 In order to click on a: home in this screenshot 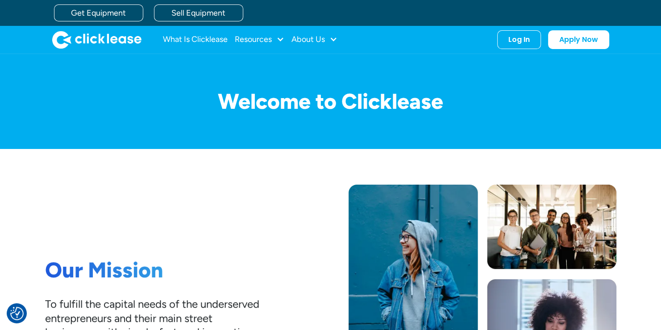, I will do `click(97, 40)`.